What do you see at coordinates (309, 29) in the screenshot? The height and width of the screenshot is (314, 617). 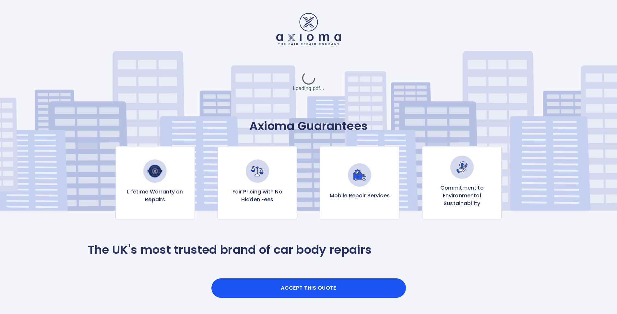 I see `img: Logo` at bounding box center [309, 29].